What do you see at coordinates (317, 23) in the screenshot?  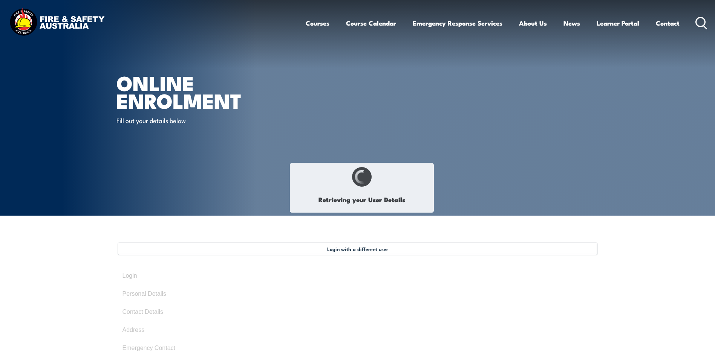 I see `a: Courses` at bounding box center [317, 23].